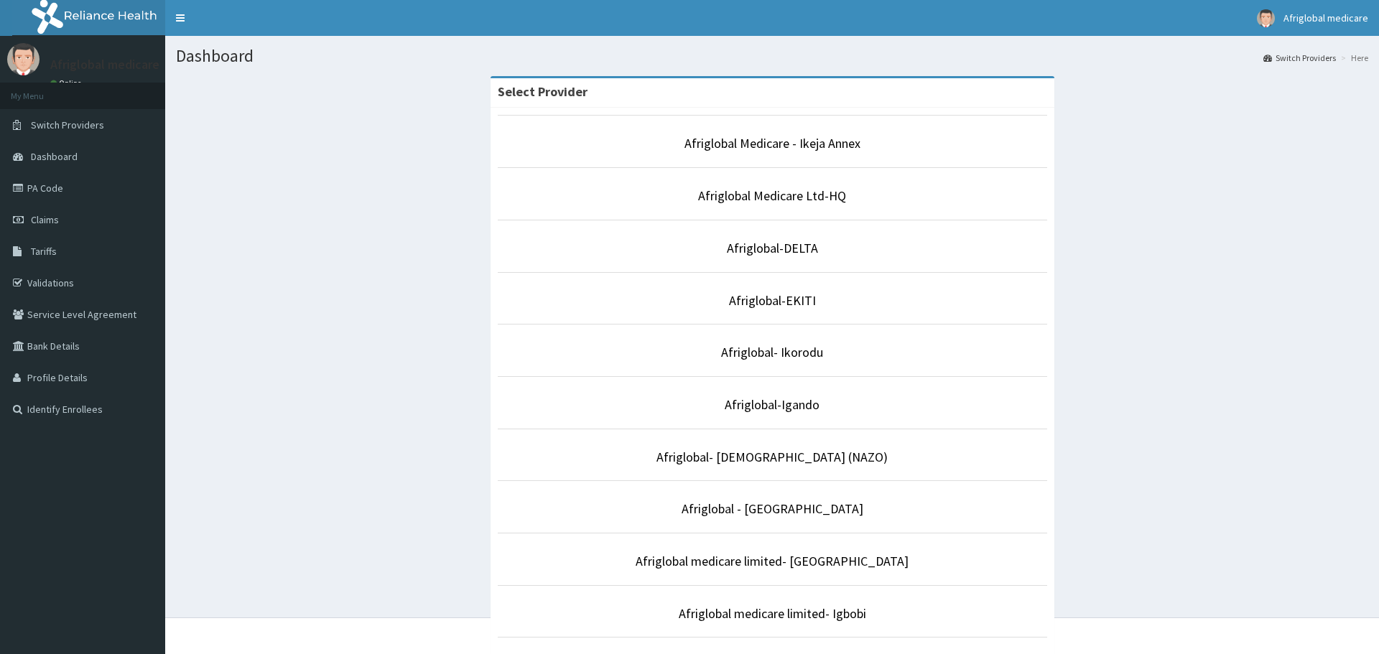  What do you see at coordinates (67, 83) in the screenshot?
I see `a: Online` at bounding box center [67, 83].